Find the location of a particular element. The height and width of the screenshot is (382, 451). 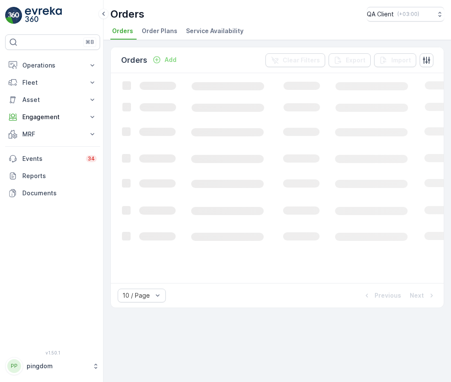

p: Events is located at coordinates (52, 159).